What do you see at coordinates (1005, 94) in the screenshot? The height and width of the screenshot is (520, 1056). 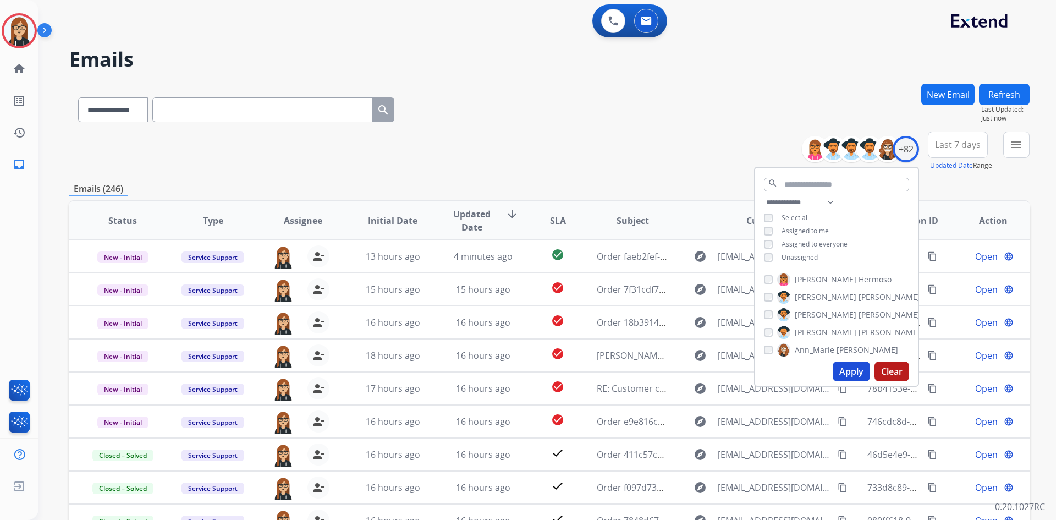 I see `button: Refresh` at bounding box center [1005, 94].